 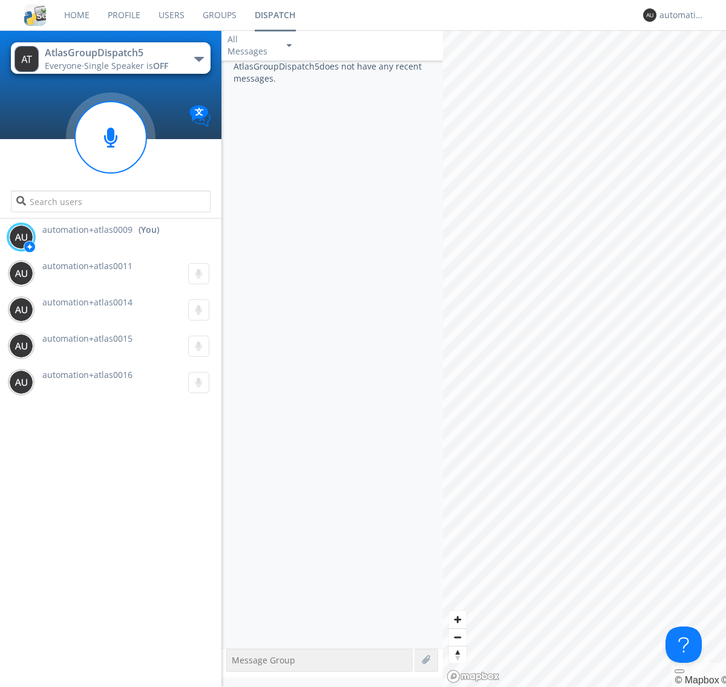 What do you see at coordinates (457, 655) in the screenshot?
I see `button: Reset bearing to north` at bounding box center [457, 655].